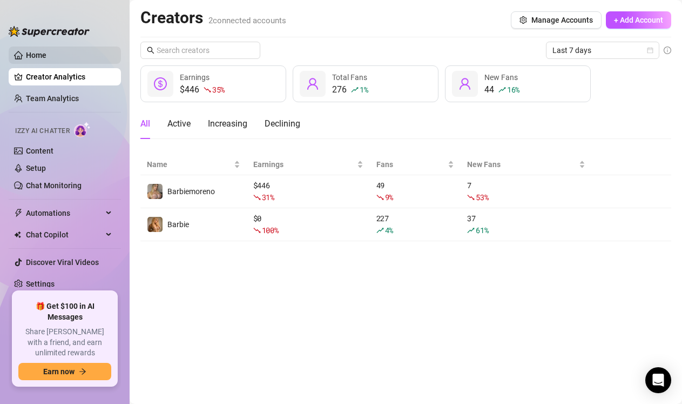 The height and width of the screenshot is (404, 682). What do you see at coordinates (308, 191) in the screenshot?
I see `div: $ 446` at bounding box center [308, 191].